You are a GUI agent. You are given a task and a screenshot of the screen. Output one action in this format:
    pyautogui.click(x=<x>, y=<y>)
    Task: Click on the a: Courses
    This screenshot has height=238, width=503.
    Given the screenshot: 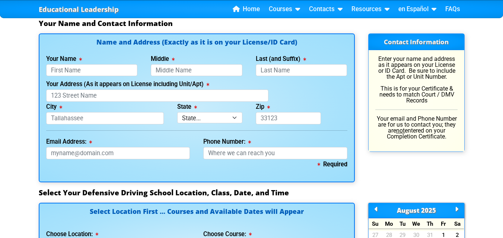 What is the action you would take?
    pyautogui.click(x=284, y=9)
    